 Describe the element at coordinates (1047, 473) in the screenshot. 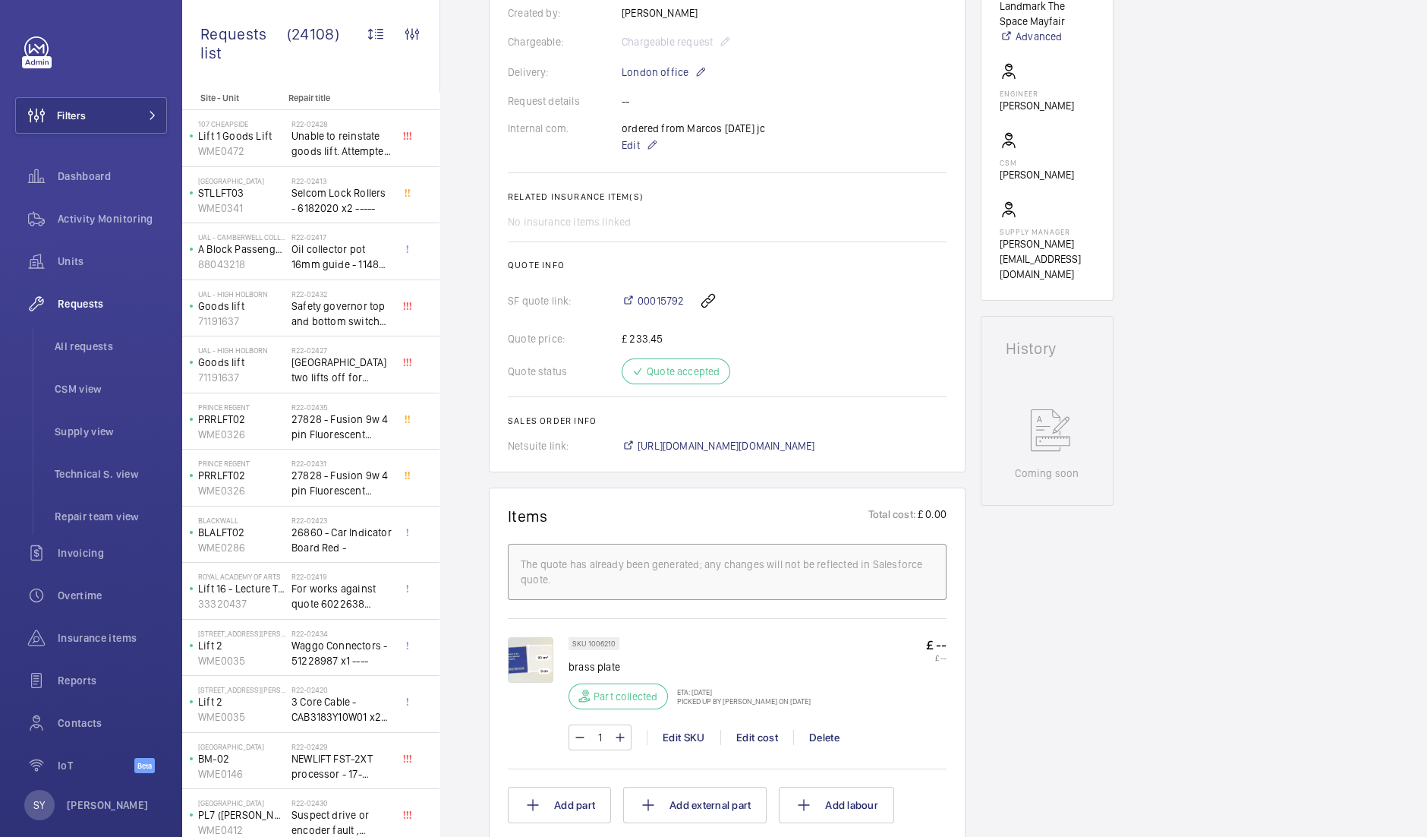

I see `p: Coming soon` at that location.